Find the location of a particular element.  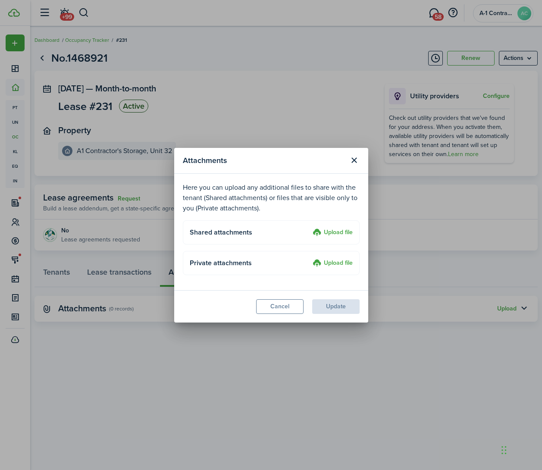

h4: Shared attachments is located at coordinates (250, 233).